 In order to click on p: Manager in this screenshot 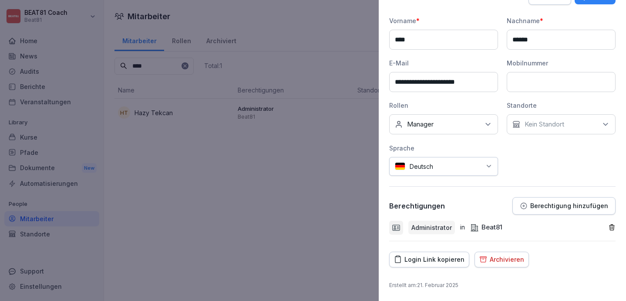, I will do `click(420, 124)`.